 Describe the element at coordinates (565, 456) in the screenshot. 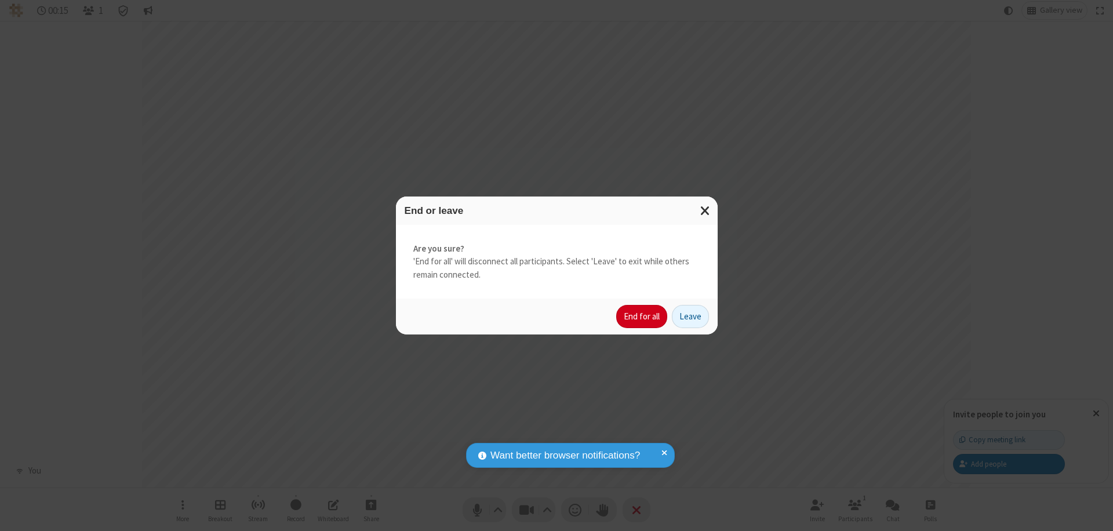

I see `span: Want better browser notifications?` at that location.